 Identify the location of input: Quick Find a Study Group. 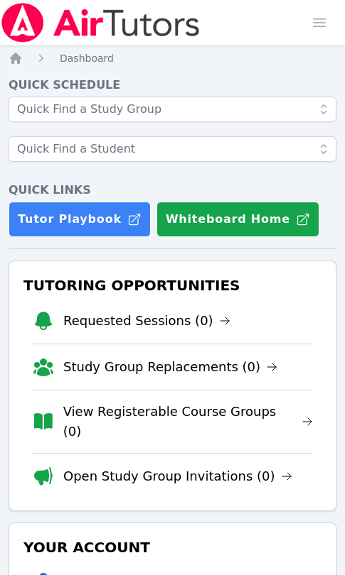
(172, 109).